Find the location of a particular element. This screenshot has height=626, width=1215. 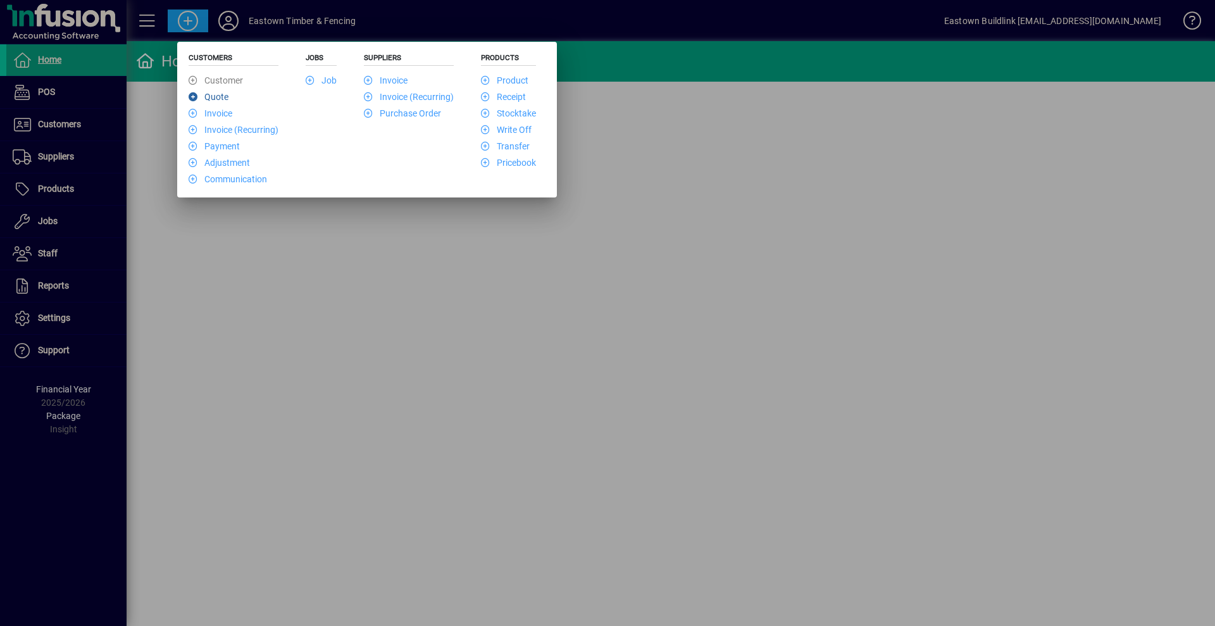

a: Payment is located at coordinates (214, 146).